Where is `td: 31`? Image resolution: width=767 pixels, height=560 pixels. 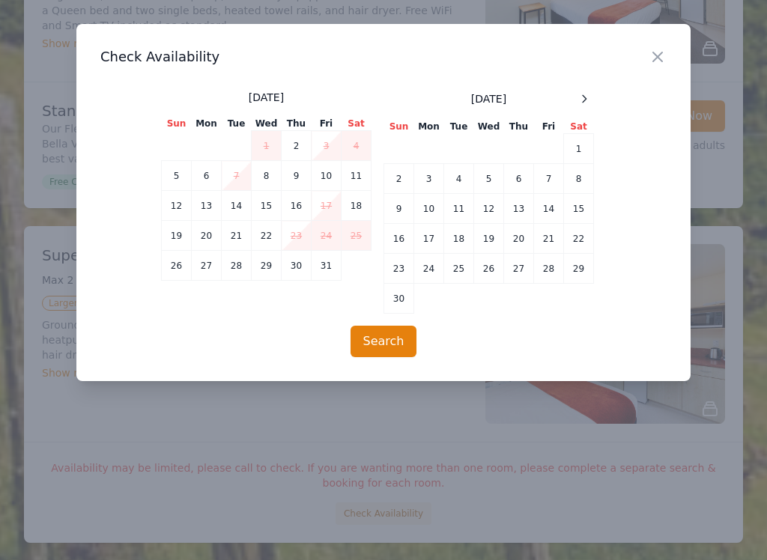
td: 31 is located at coordinates (327, 266).